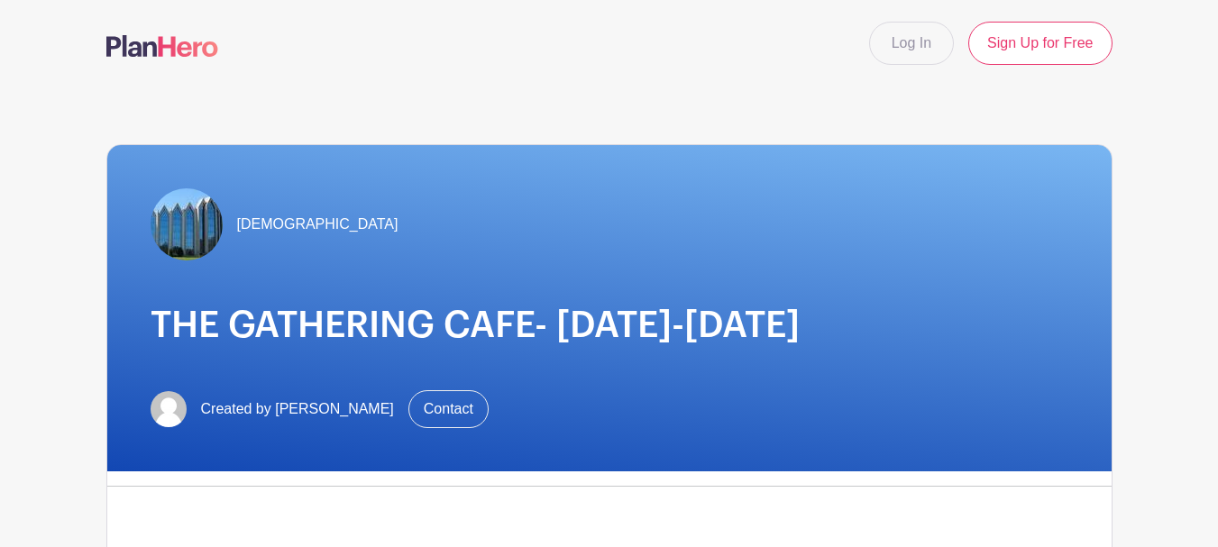 The width and height of the screenshot is (1218, 547). Describe the element at coordinates (162, 46) in the screenshot. I see `img: logo-507f7623f17ff9eddc593b1ce0a138ce2505c220e1c5a4e2b4648c50719b7d32.svg` at that location.